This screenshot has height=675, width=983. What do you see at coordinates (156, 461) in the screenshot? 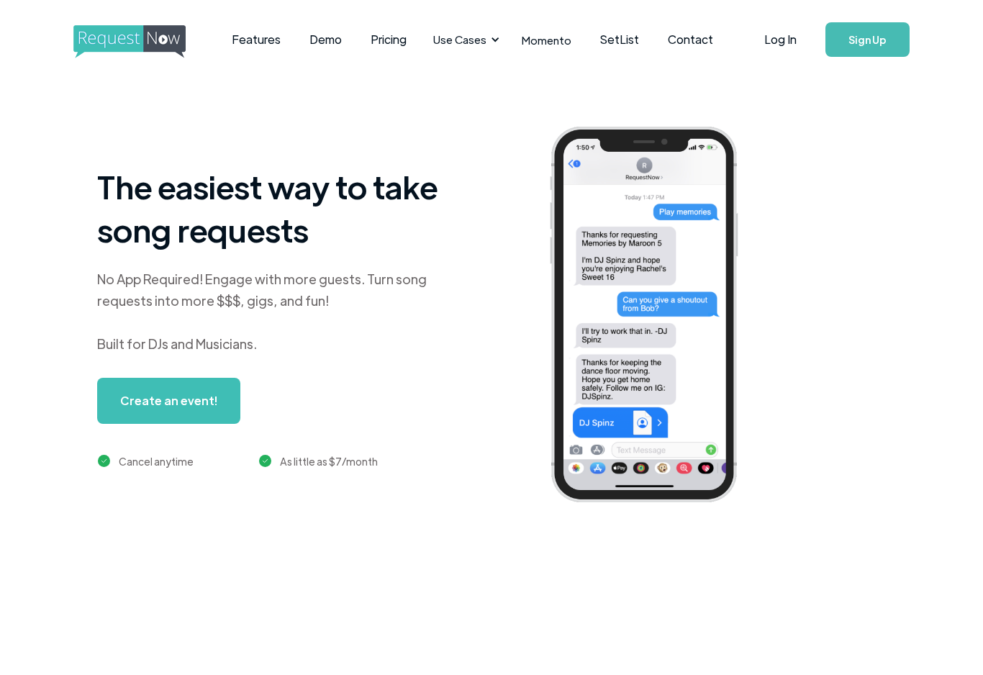
I see `div: Cancel anytime` at bounding box center [156, 461].